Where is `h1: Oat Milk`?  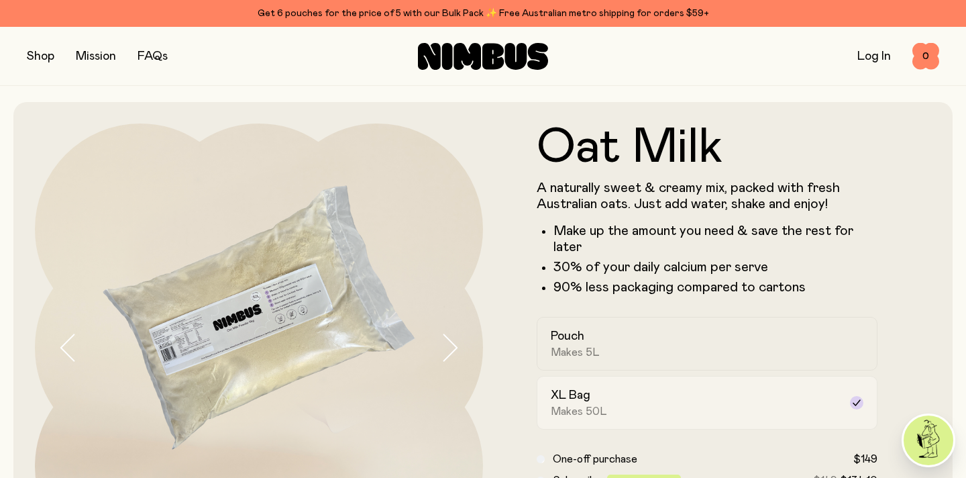
h1: Oat Milk is located at coordinates (707, 148).